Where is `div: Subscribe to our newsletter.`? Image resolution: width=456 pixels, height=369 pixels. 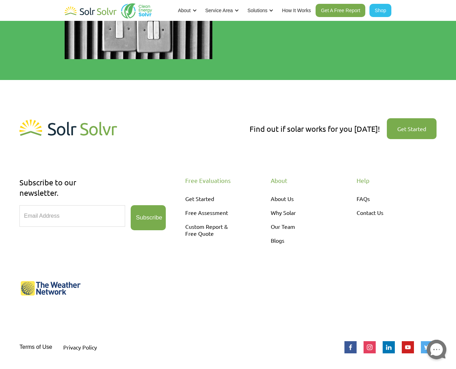 div: Subscribe to our newsletter. is located at coordinates (89, 188).